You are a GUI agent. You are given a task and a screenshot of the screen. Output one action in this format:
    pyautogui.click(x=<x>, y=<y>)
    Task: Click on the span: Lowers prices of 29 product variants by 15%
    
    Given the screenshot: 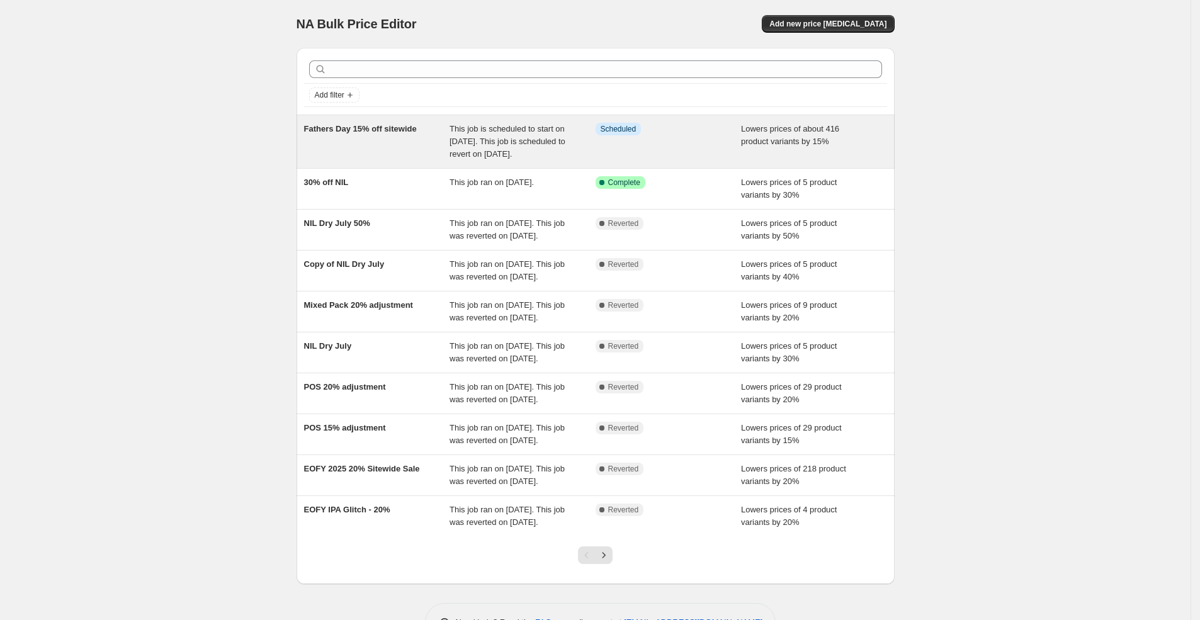 What is the action you would take?
    pyautogui.click(x=792, y=434)
    